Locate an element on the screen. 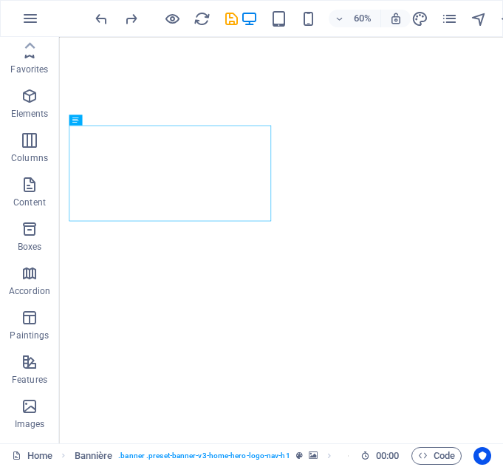 Image resolution: width=503 pixels, height=467 pixels. font: Images is located at coordinates (30, 424).